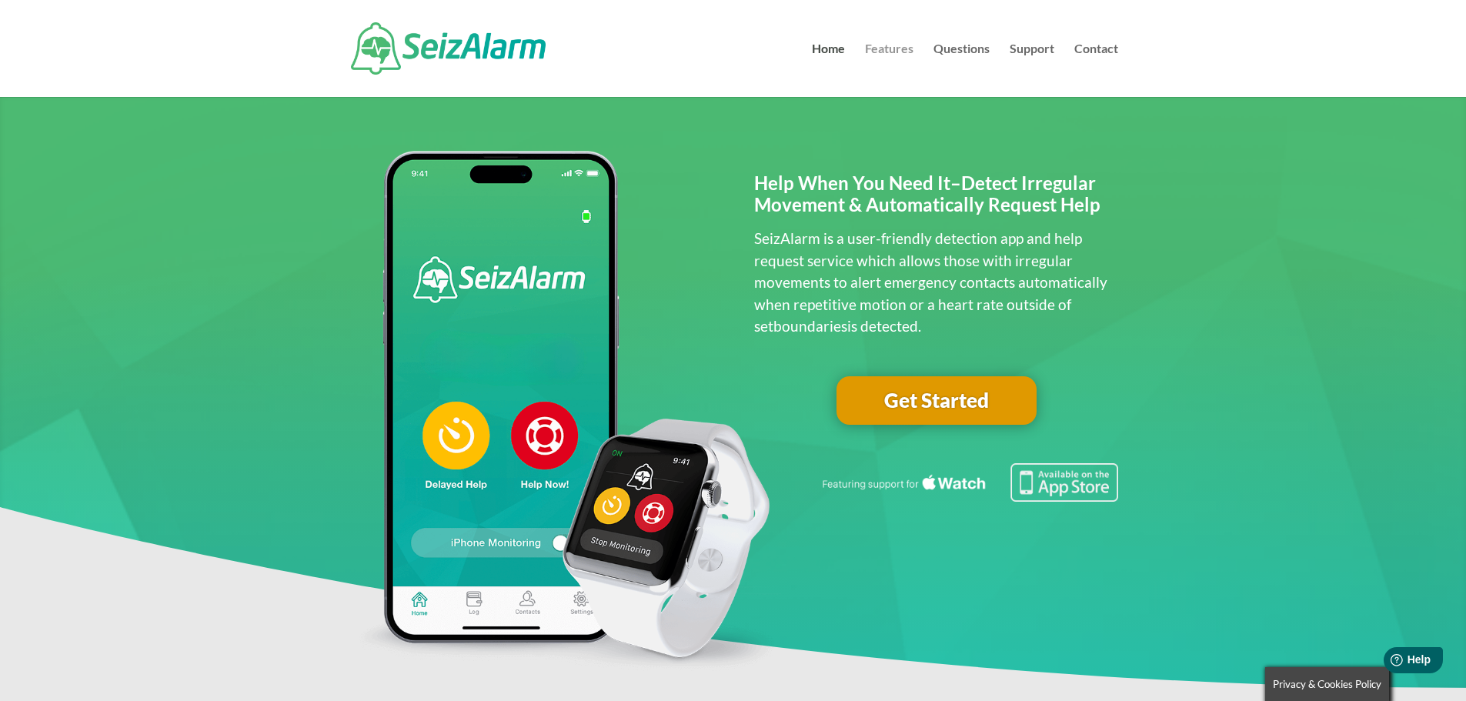  I want to click on img: Seizure detection available in the Apple App Store., so click(969, 483).